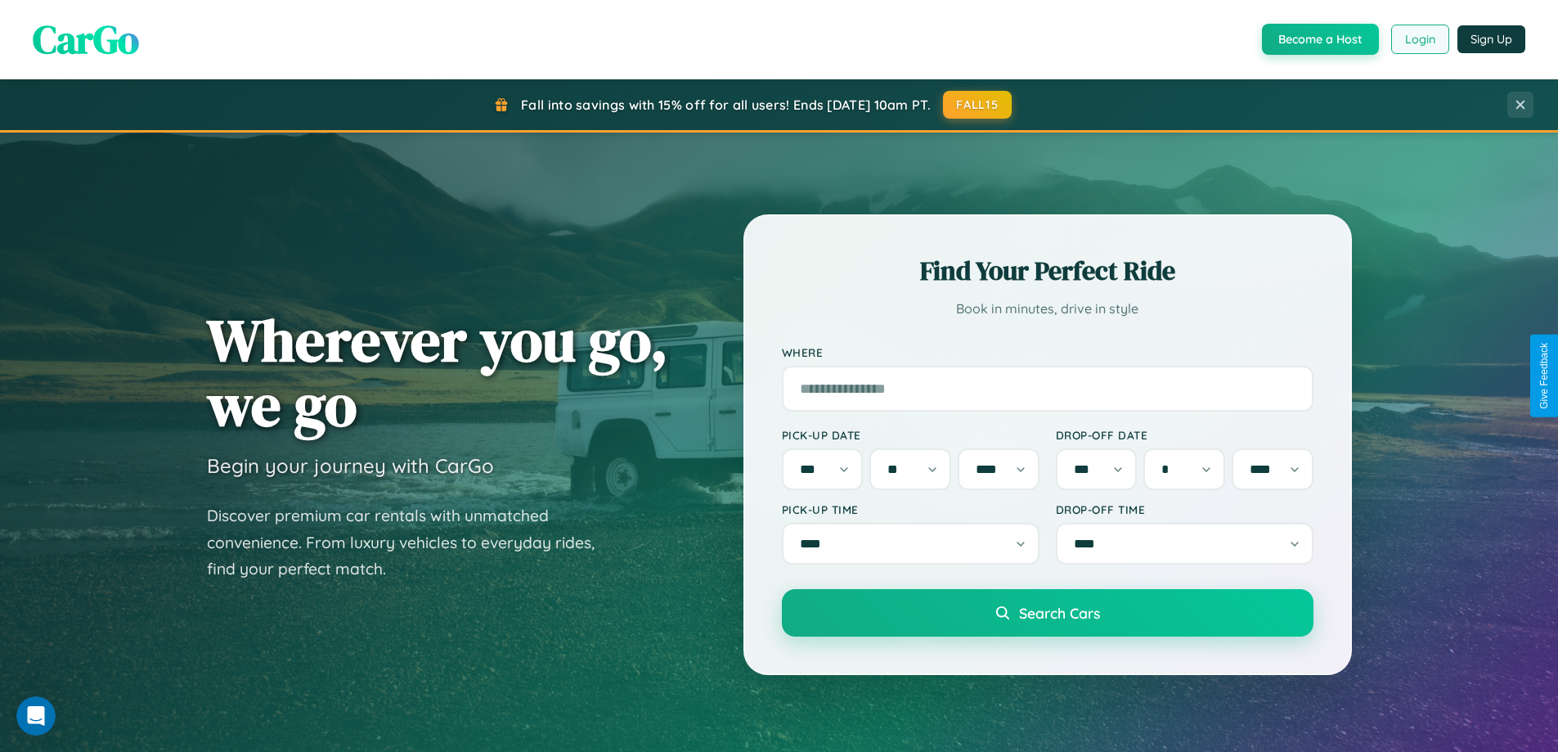 Image resolution: width=1558 pixels, height=752 pixels. Describe the element at coordinates (86, 39) in the screenshot. I see `span: CarGo` at that location.